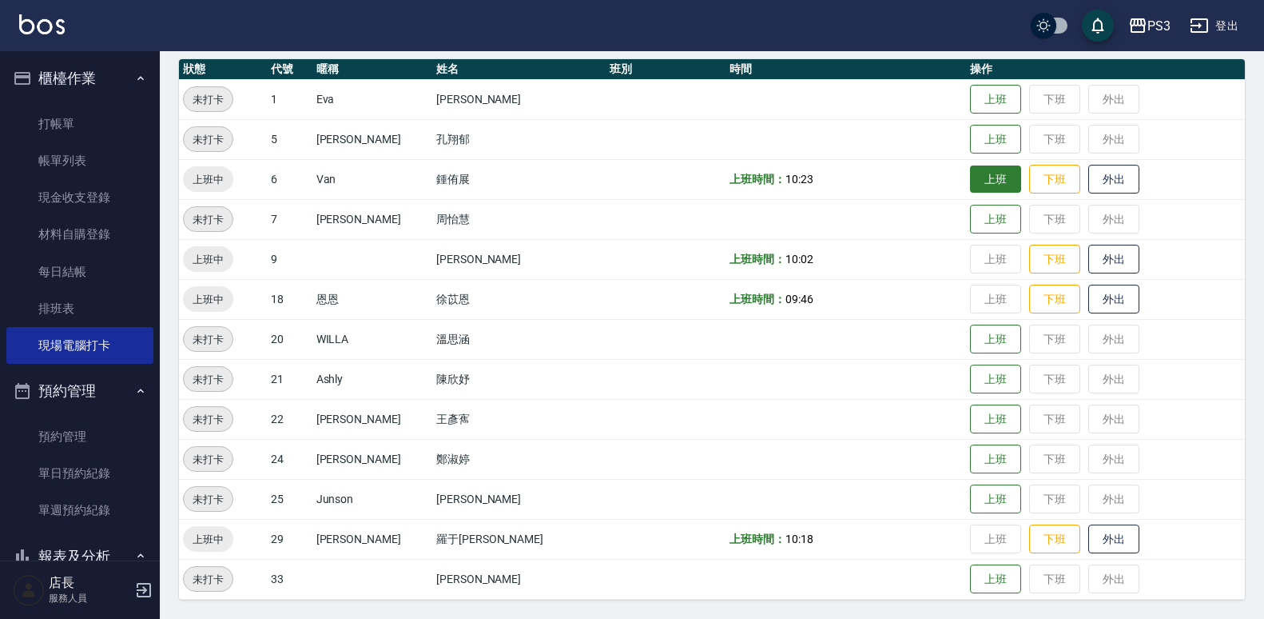 This screenshot has height=619, width=1264. What do you see at coordinates (372, 339) in the screenshot?
I see `td: WILLA` at bounding box center [372, 339].